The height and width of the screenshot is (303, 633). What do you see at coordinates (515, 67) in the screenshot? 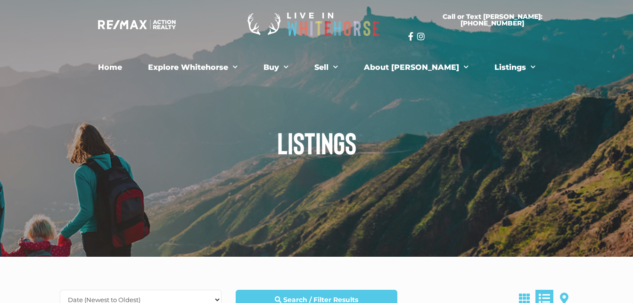
I see `a: Listings` at bounding box center [515, 67].